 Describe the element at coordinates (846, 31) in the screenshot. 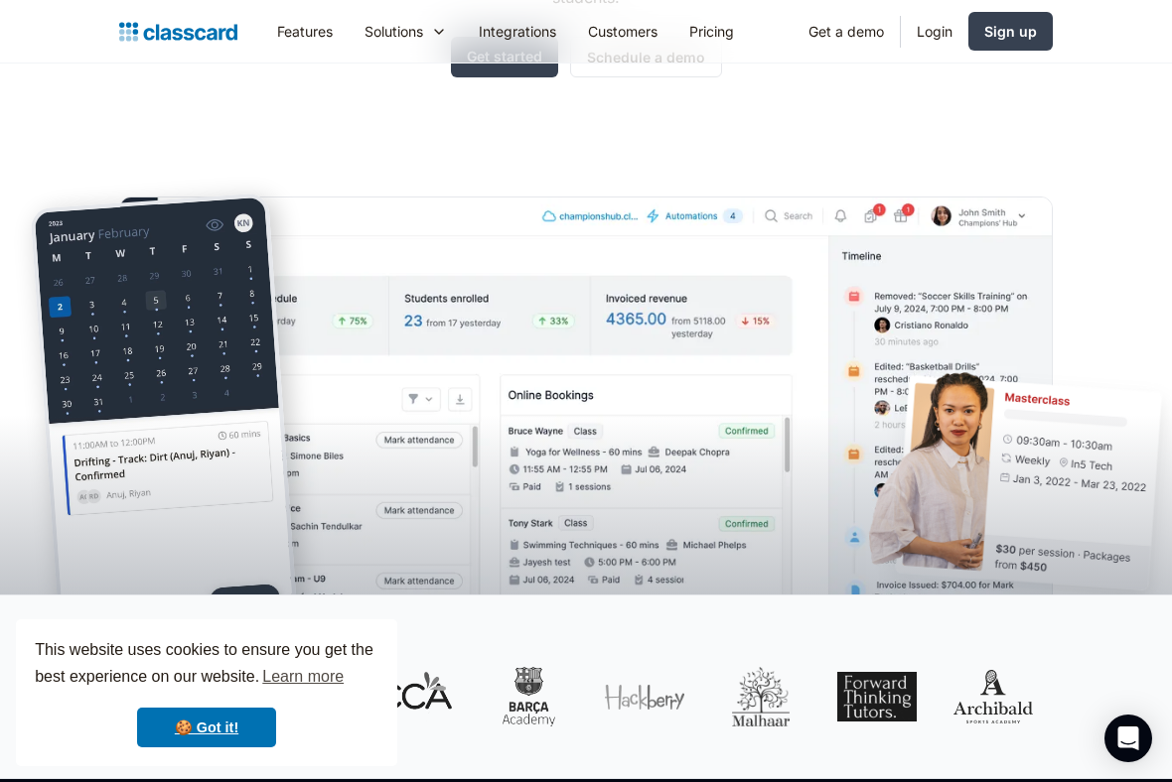

I see `a: Get a demo` at that location.